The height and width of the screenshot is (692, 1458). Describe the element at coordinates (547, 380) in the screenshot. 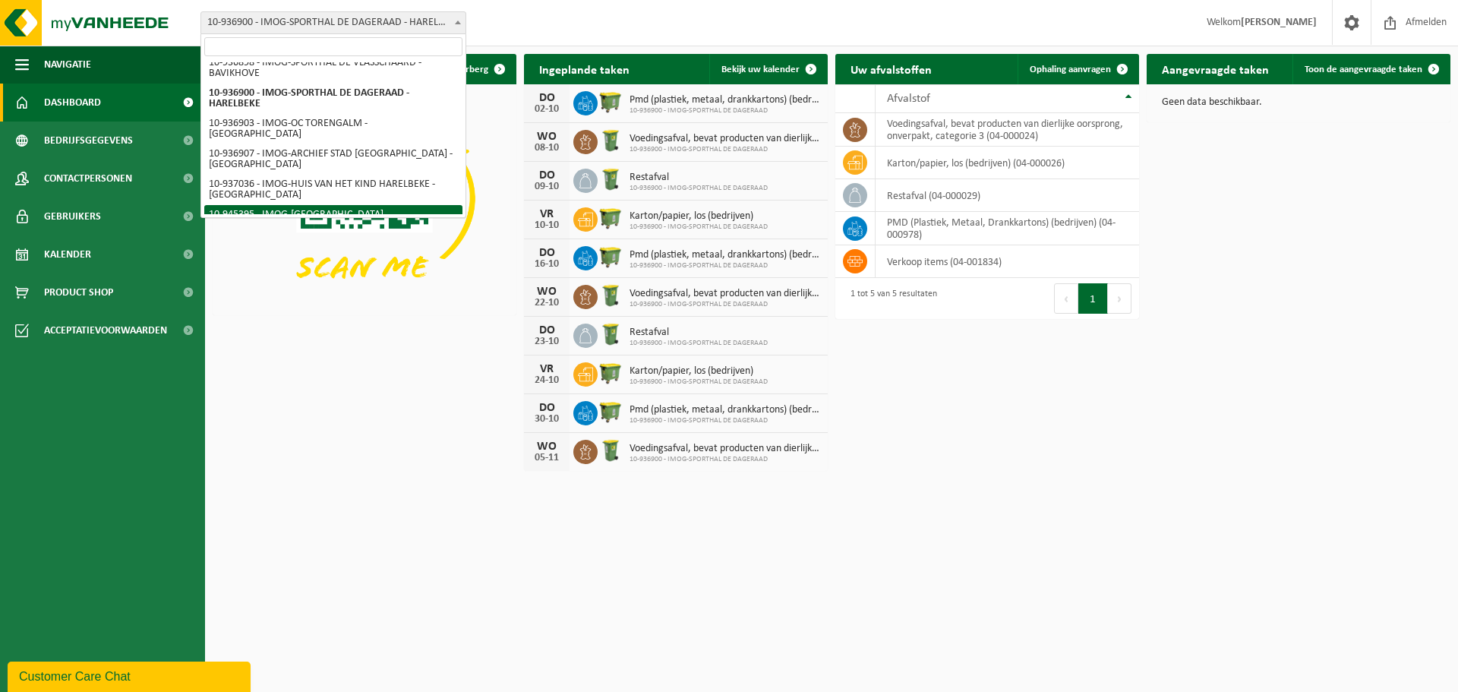

I see `div: 24-10` at that location.